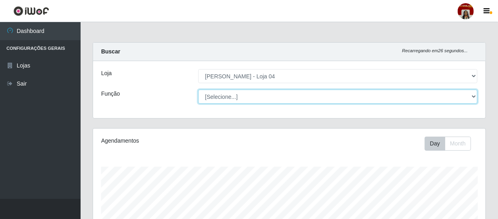  Describe the element at coordinates (434, 144) in the screenshot. I see `button: Day` at that location.